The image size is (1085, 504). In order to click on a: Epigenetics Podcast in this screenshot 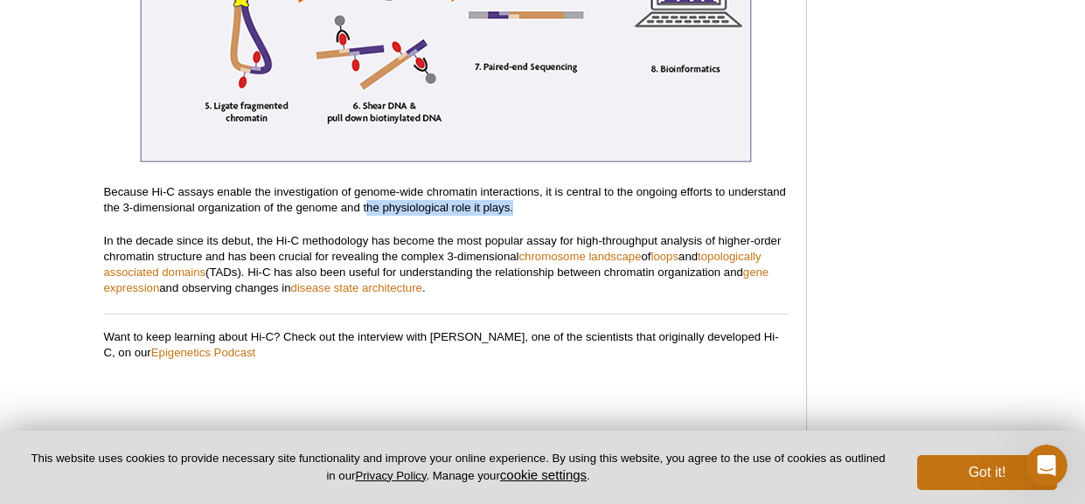, I will do `click(204, 352)`.